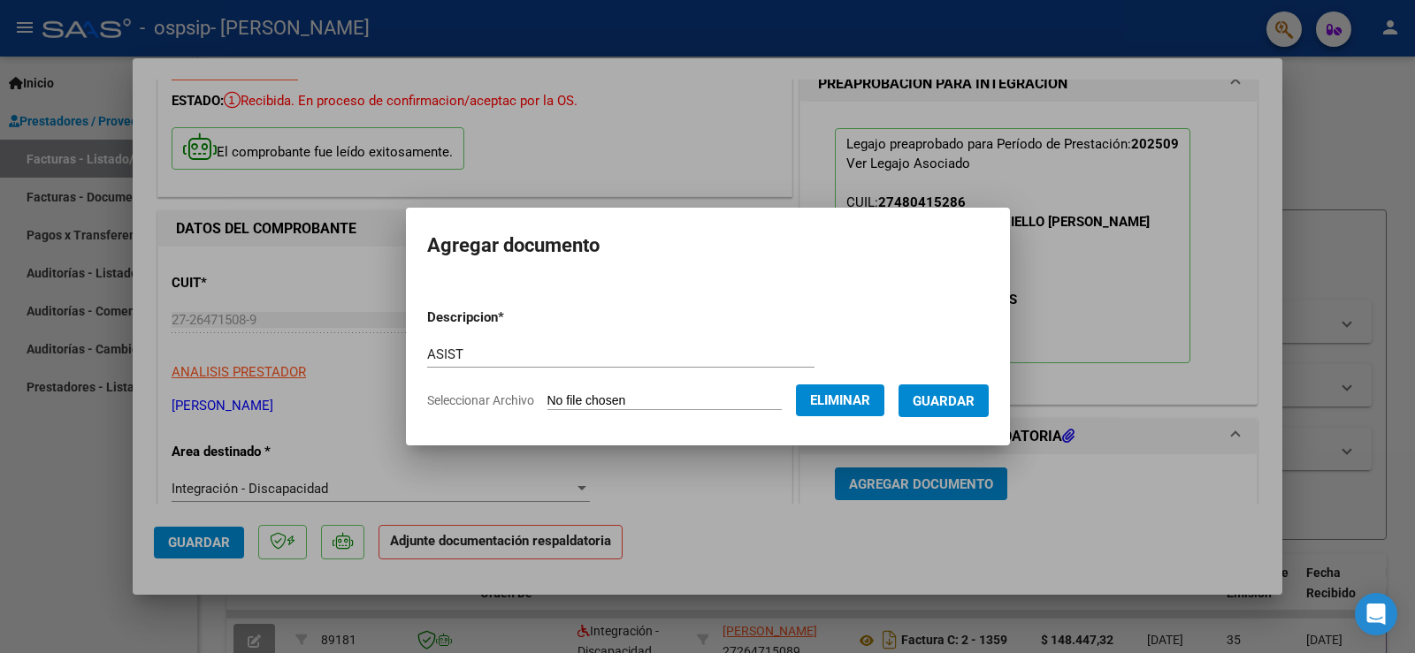 The width and height of the screenshot is (1415, 653). I want to click on span: Seleccionar Archivo, so click(480, 401).